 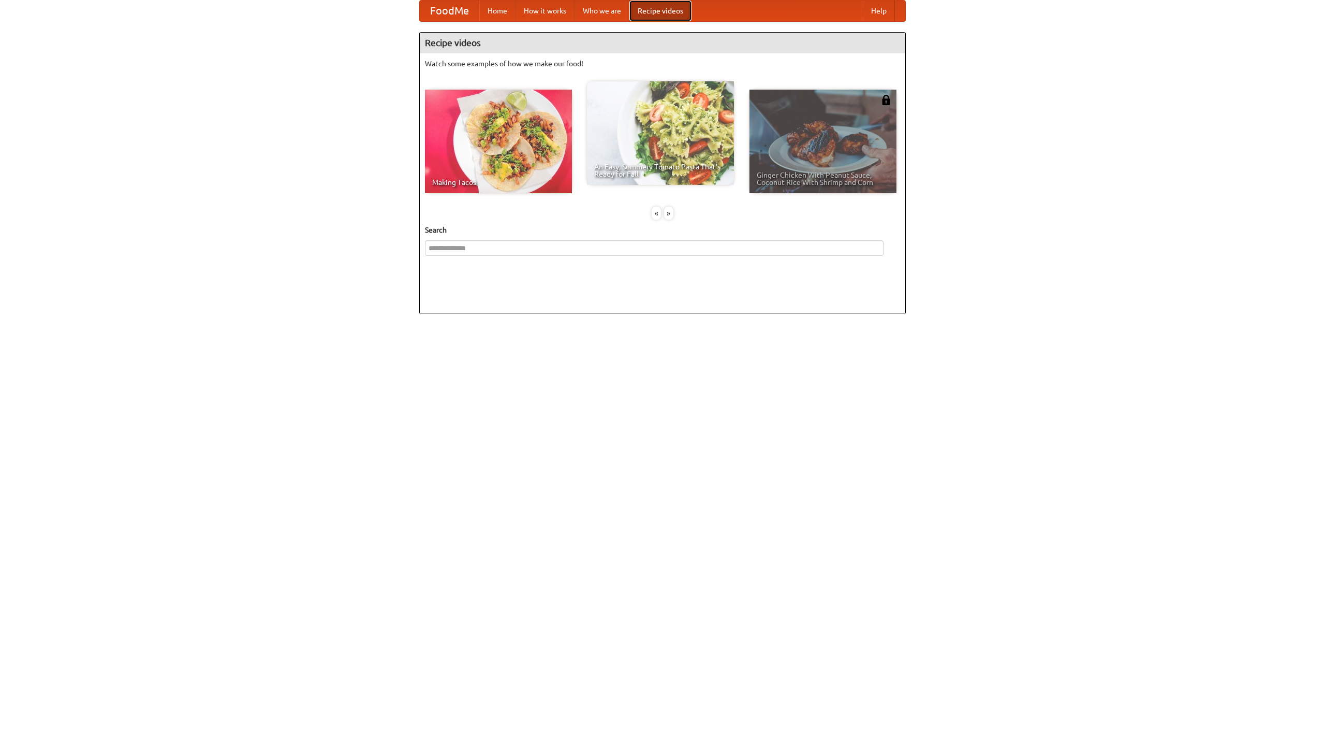 I want to click on a: Recipe videos, so click(x=661, y=11).